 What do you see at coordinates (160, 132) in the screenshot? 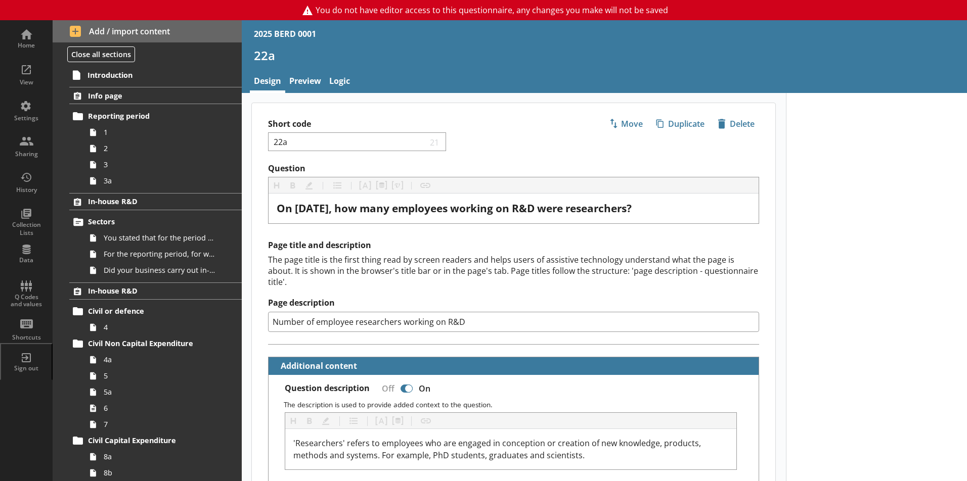
I see `span: 1` at bounding box center [160, 132].